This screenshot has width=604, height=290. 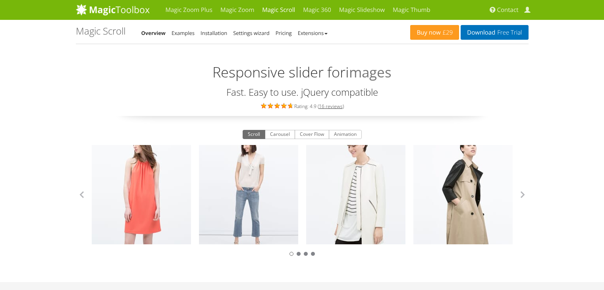 I want to click on h2: Responsive slider for, so click(x=302, y=68).